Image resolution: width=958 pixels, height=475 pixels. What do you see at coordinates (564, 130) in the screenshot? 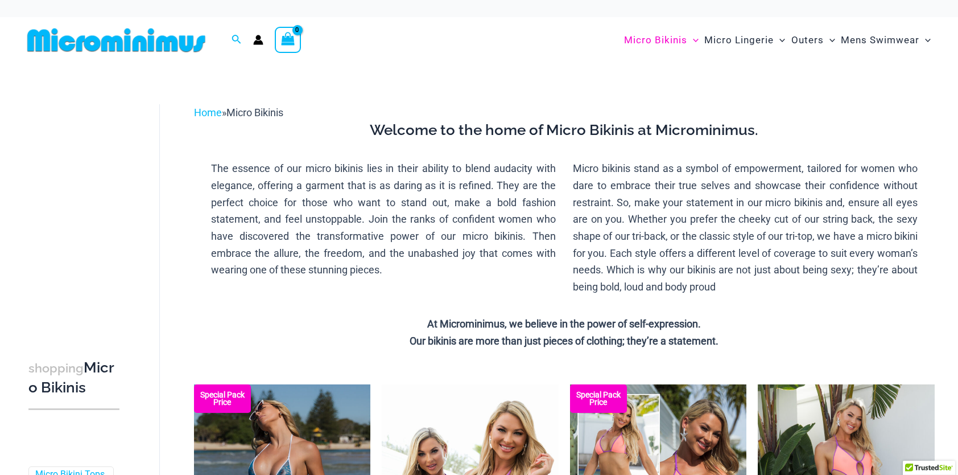
I see `h3: Welcome to the home of Micro Bikinis at Microminimus.` at bounding box center [564, 130].